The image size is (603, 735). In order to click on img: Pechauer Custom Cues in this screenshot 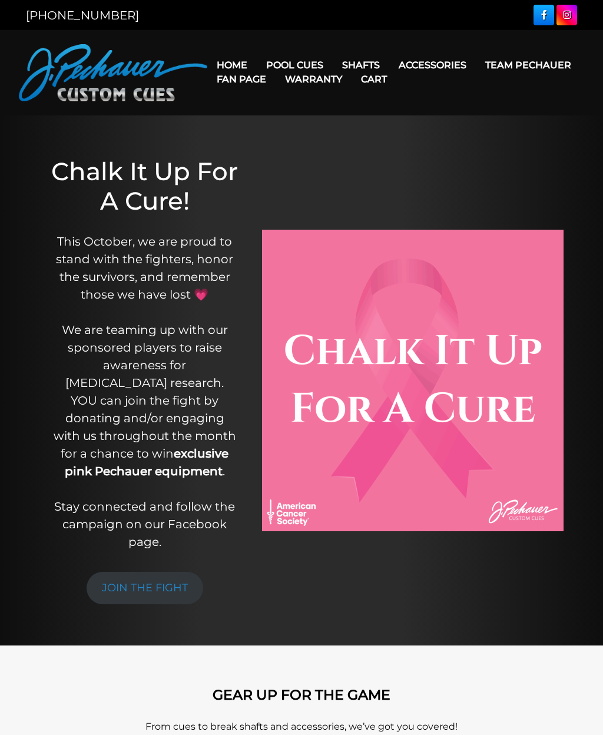, I will do `click(113, 72)`.